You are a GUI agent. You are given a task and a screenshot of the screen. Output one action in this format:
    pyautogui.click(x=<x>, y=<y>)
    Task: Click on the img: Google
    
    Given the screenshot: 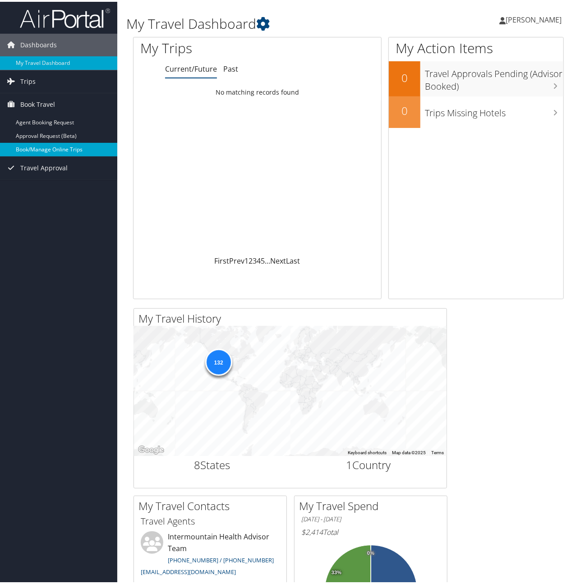 What is the action you would take?
    pyautogui.click(x=151, y=449)
    